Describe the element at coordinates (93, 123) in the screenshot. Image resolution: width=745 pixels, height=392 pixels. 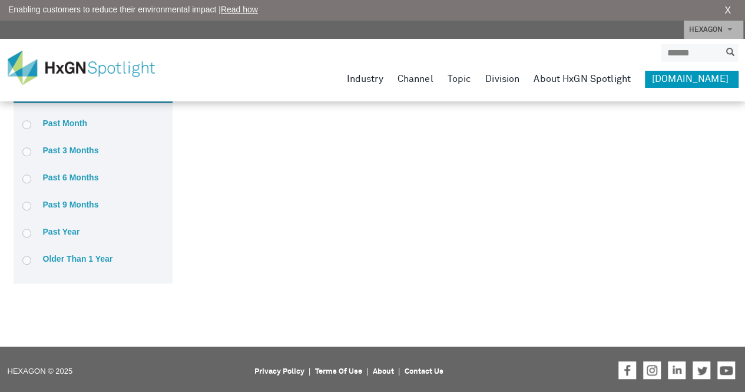
I see `label: Past Month` at that location.